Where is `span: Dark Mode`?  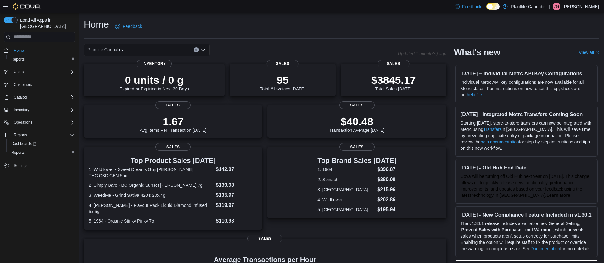
span: Dark Mode is located at coordinates (486, 10).